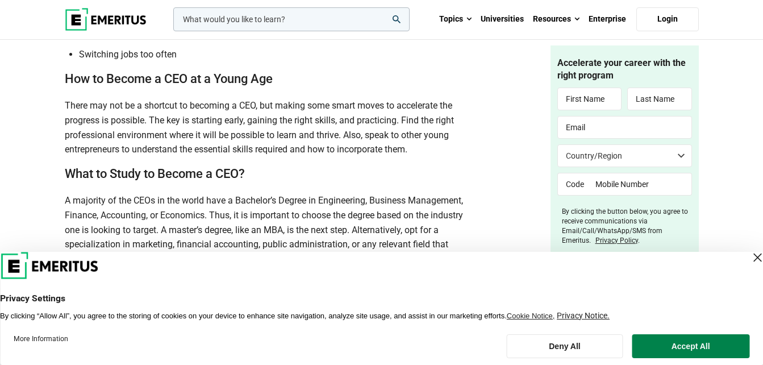 The image size is (763, 365). What do you see at coordinates (625, 156) in the screenshot?
I see `select: Country` at bounding box center [625, 156].